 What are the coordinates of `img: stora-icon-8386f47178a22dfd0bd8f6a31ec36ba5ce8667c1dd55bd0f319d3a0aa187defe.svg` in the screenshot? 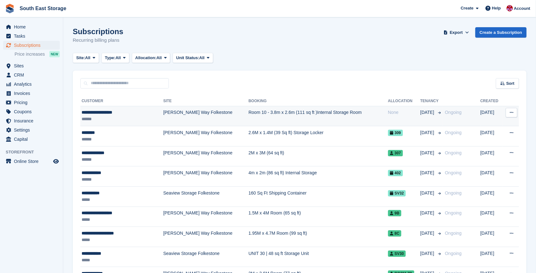 It's located at (10, 9).